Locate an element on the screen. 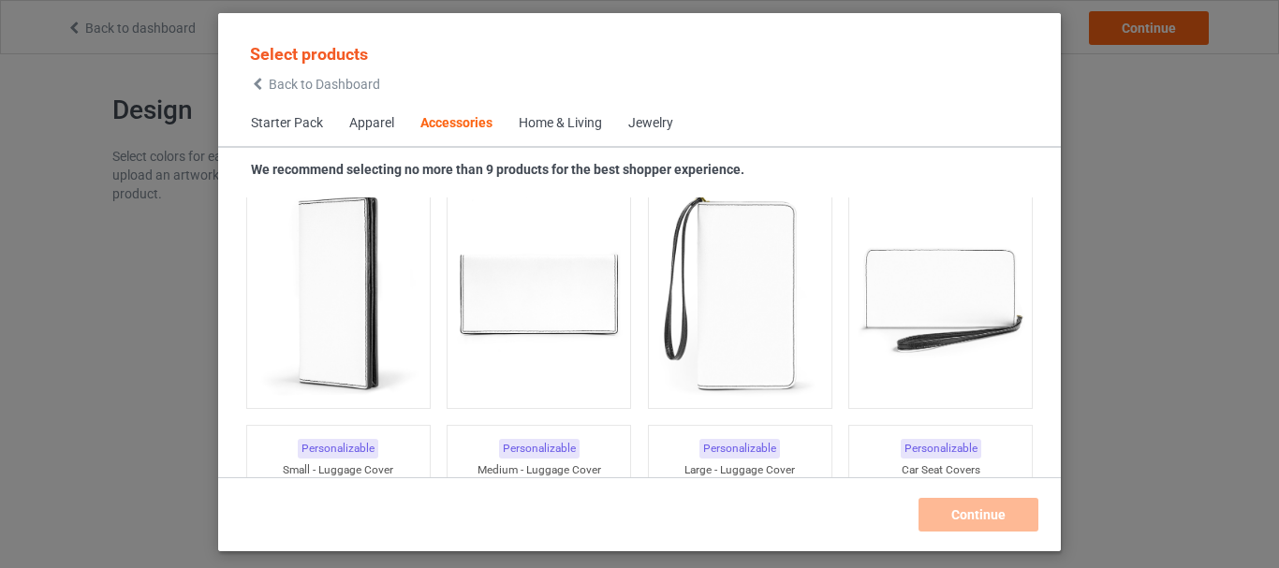 This screenshot has width=1279, height=568. div: Home & Living is located at coordinates (560, 124).